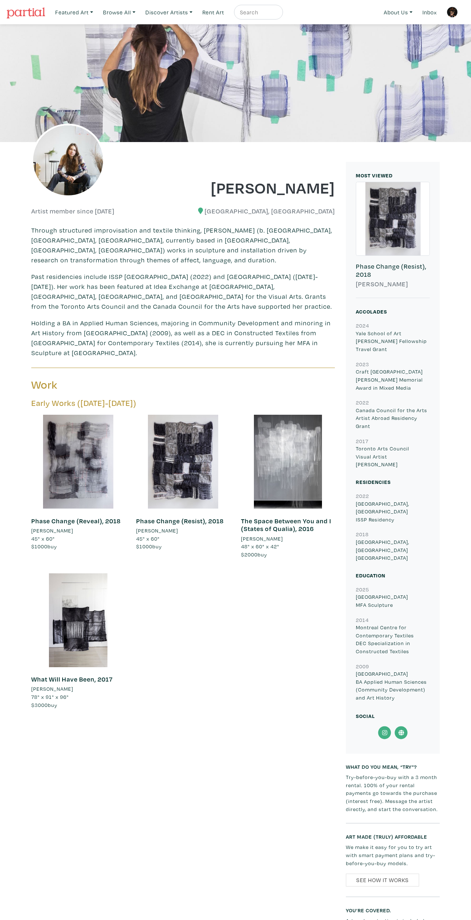 The image size is (471, 920). I want to click on a: Phase Change (Reveal), 2018, so click(76, 520).